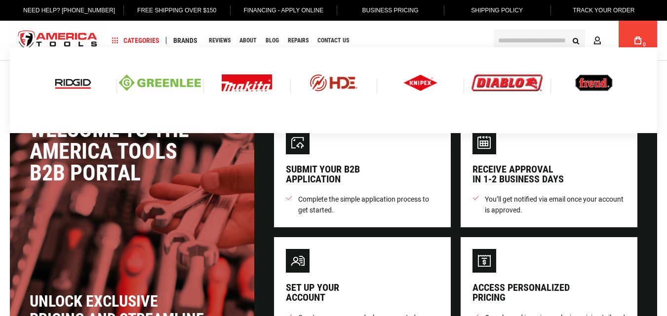  I want to click on a: 0, so click(637, 40).